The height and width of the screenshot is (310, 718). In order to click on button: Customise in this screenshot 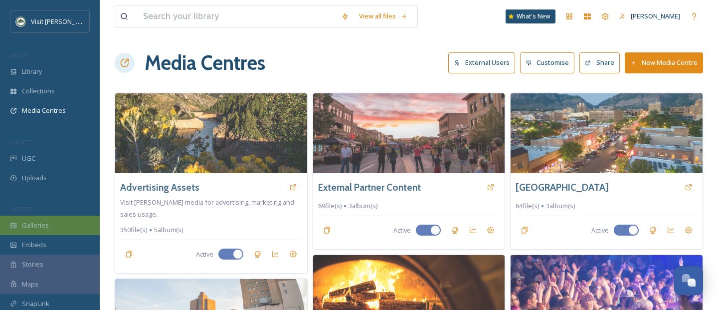, I will do `click(548, 62)`.